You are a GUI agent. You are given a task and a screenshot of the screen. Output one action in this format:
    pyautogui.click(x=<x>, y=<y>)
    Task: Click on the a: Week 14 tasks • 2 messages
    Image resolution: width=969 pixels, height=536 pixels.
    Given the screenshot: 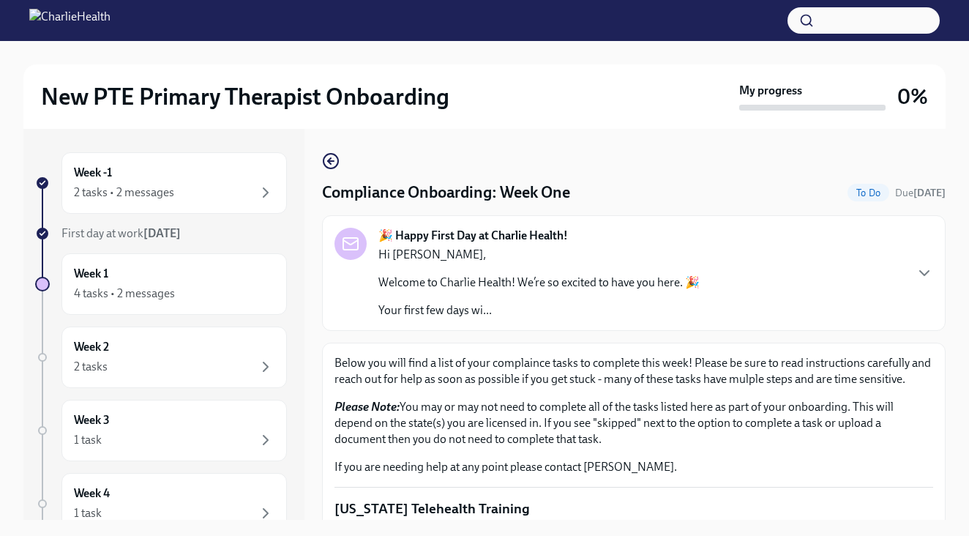 What is the action you would take?
    pyautogui.click(x=161, y=284)
    